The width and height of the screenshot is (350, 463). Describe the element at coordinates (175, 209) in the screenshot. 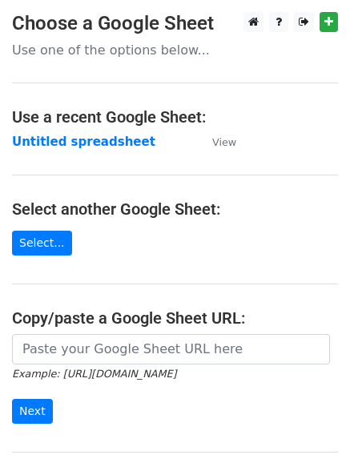

I see `h4: Select another Google Sheet:` at that location.